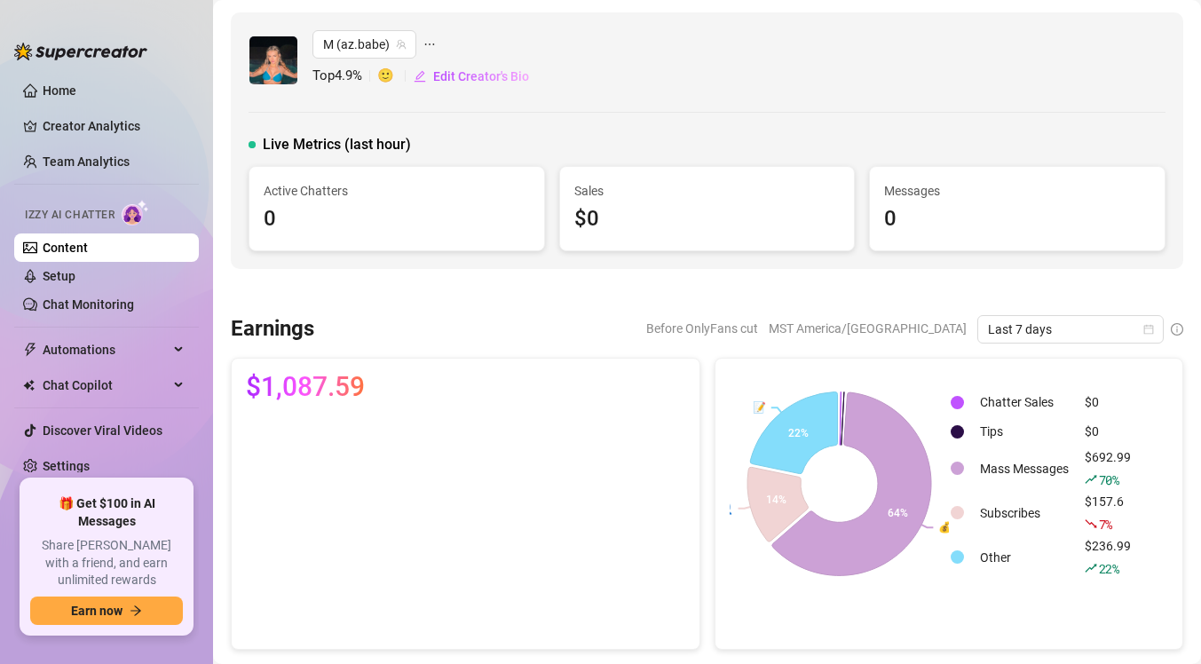  Describe the element at coordinates (273, 60) in the screenshot. I see `img: M` at that location.